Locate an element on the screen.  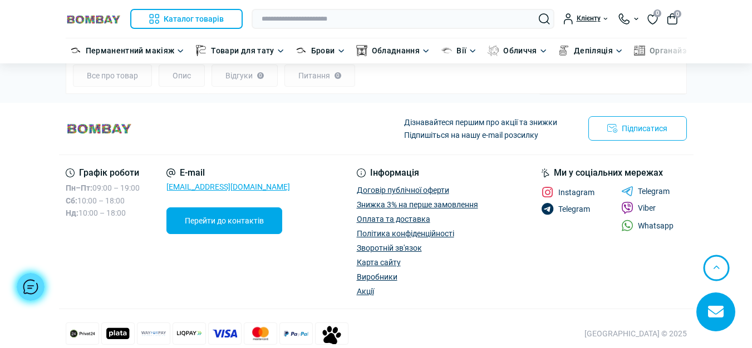
a: Товари для тату is located at coordinates (242, 51).